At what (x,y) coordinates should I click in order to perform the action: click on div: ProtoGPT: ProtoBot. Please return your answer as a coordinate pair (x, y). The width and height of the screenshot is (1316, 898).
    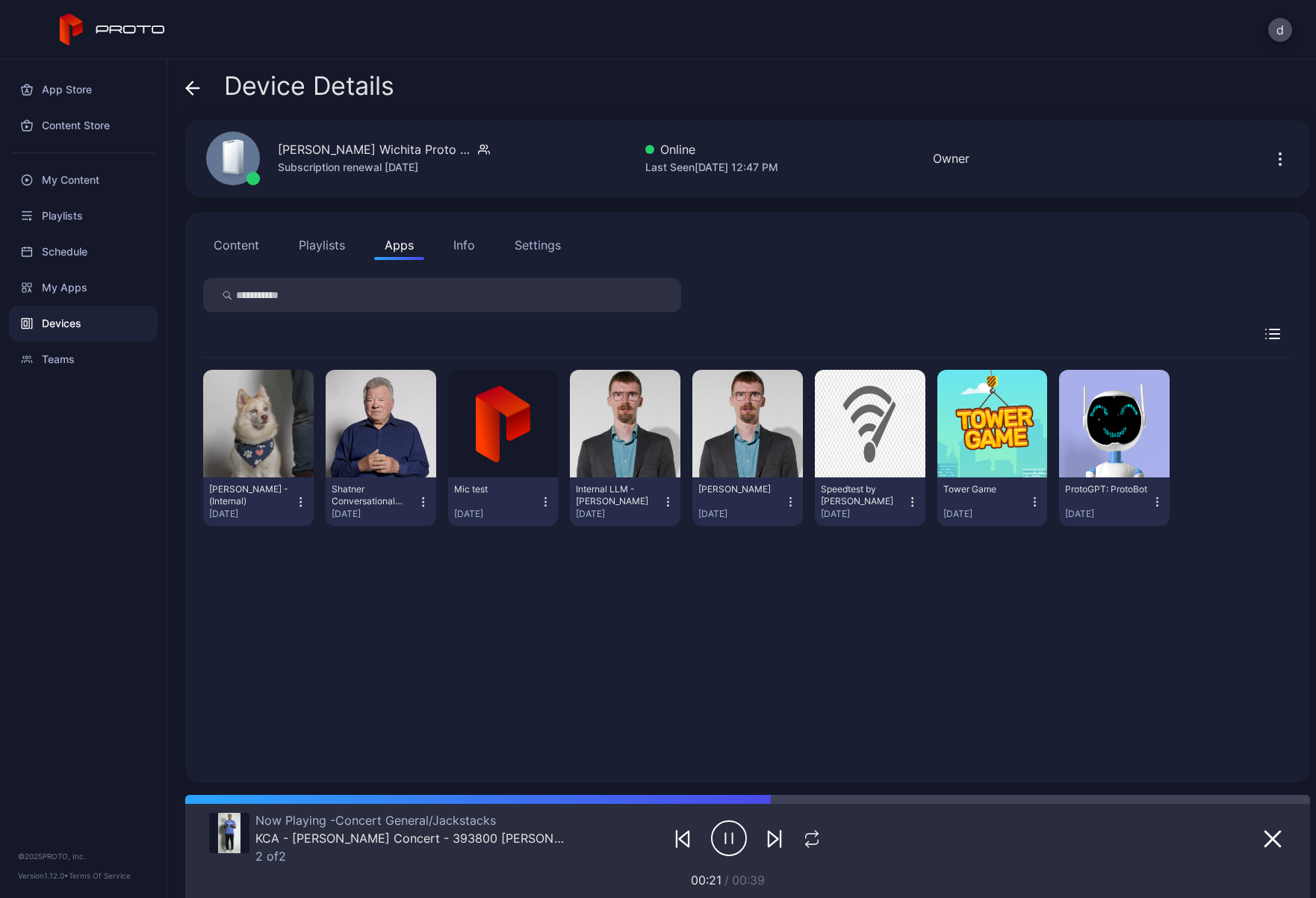
    Looking at the image, I should click on (1106, 489).